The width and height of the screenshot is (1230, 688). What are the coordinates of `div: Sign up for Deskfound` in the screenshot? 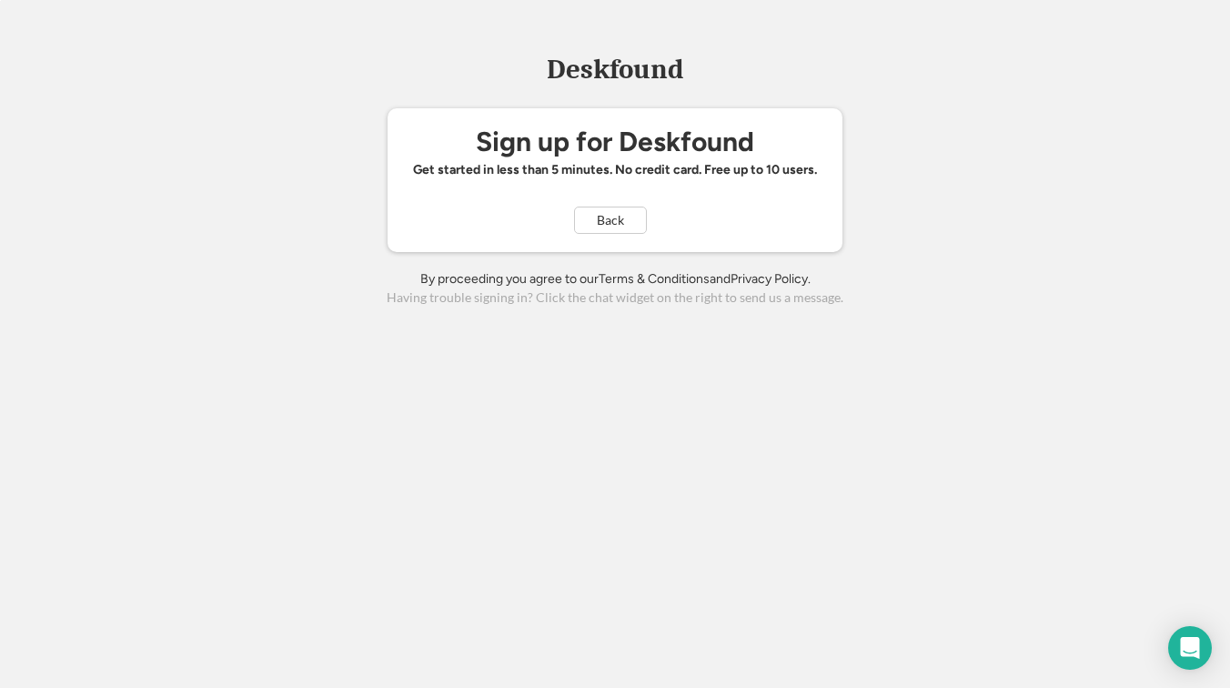 It's located at (615, 141).